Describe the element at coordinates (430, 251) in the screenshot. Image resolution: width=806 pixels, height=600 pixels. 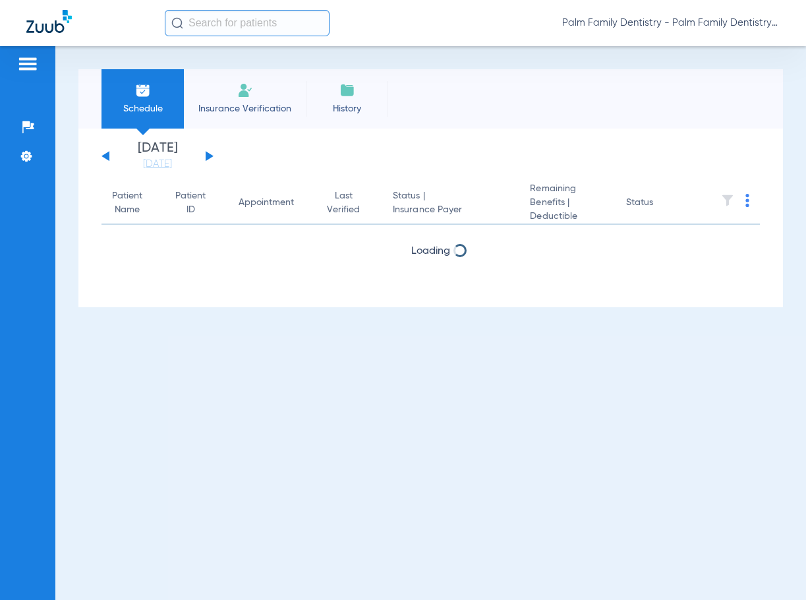
I see `span: Loading` at that location.